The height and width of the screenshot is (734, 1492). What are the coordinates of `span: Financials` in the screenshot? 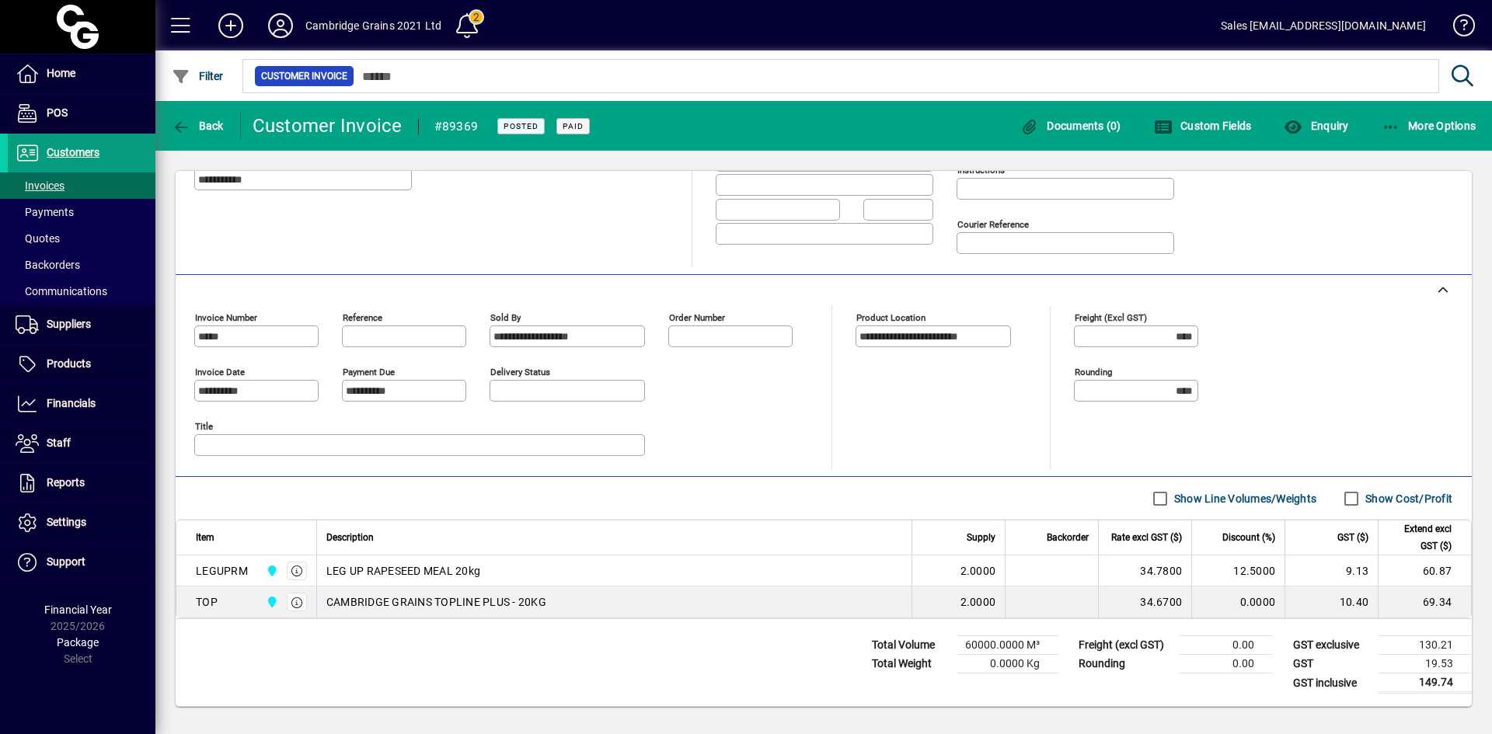 It's located at (71, 403).